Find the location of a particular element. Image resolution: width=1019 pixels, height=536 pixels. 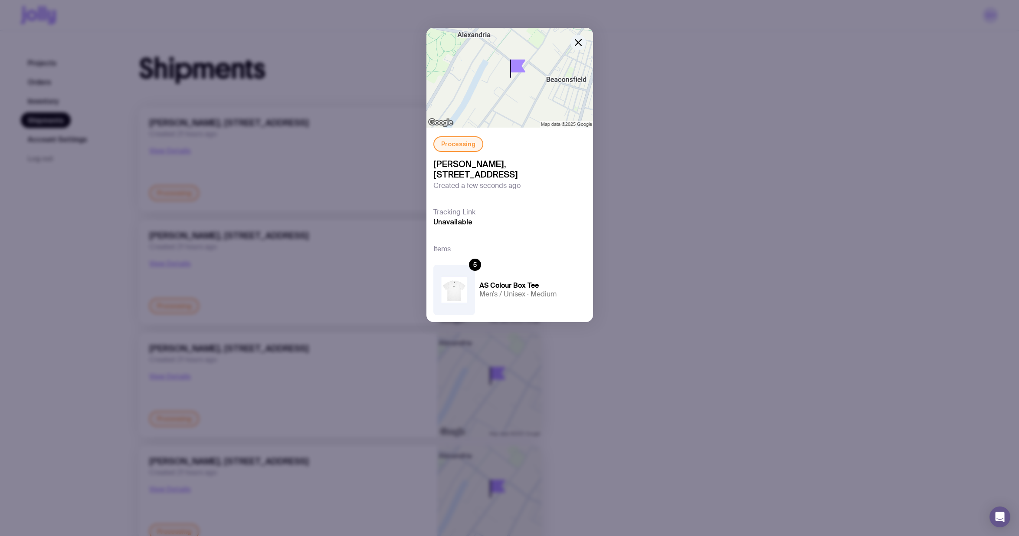

img: staticmap is located at coordinates (510, 78).